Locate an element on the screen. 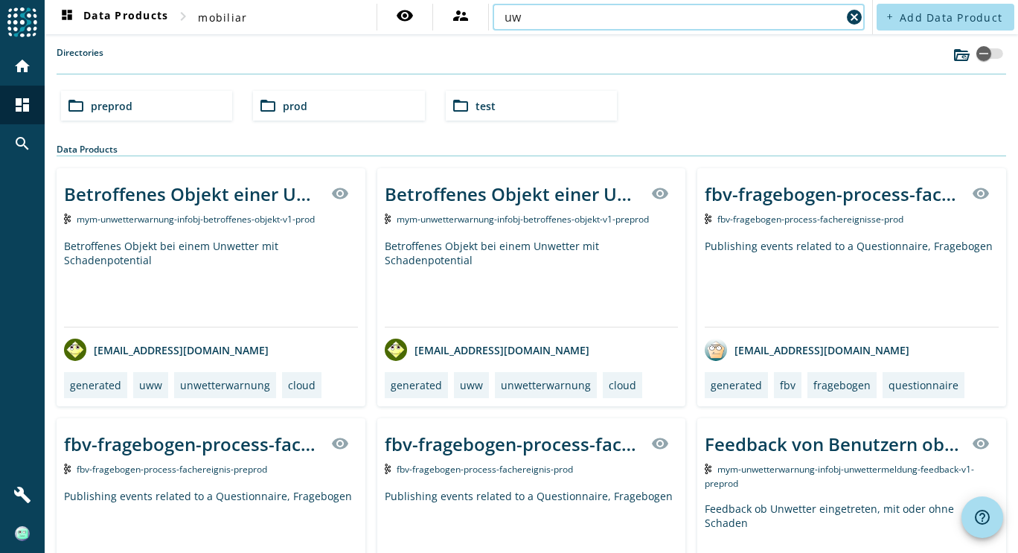  span: Kafka Topic: fbv-fragebogen-process-fachereignis-prod is located at coordinates (484, 469).